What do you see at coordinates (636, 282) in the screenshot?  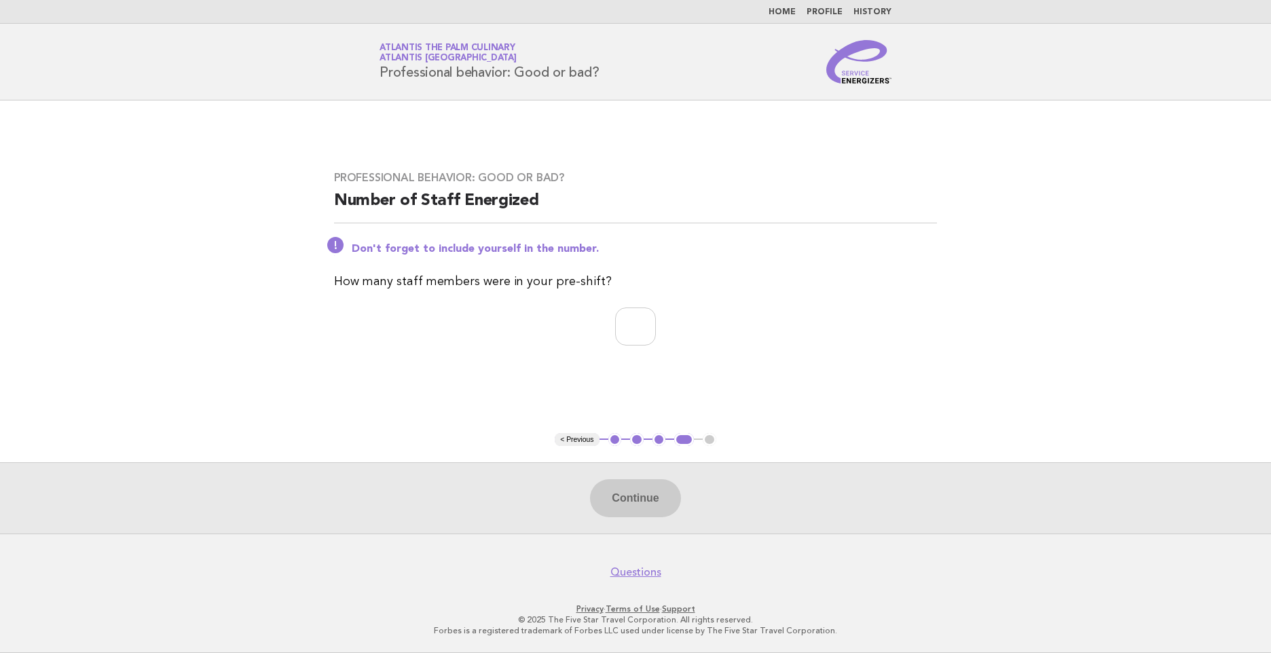 I see `p: How many staff members were in your pre-shift?` at bounding box center [636, 282].